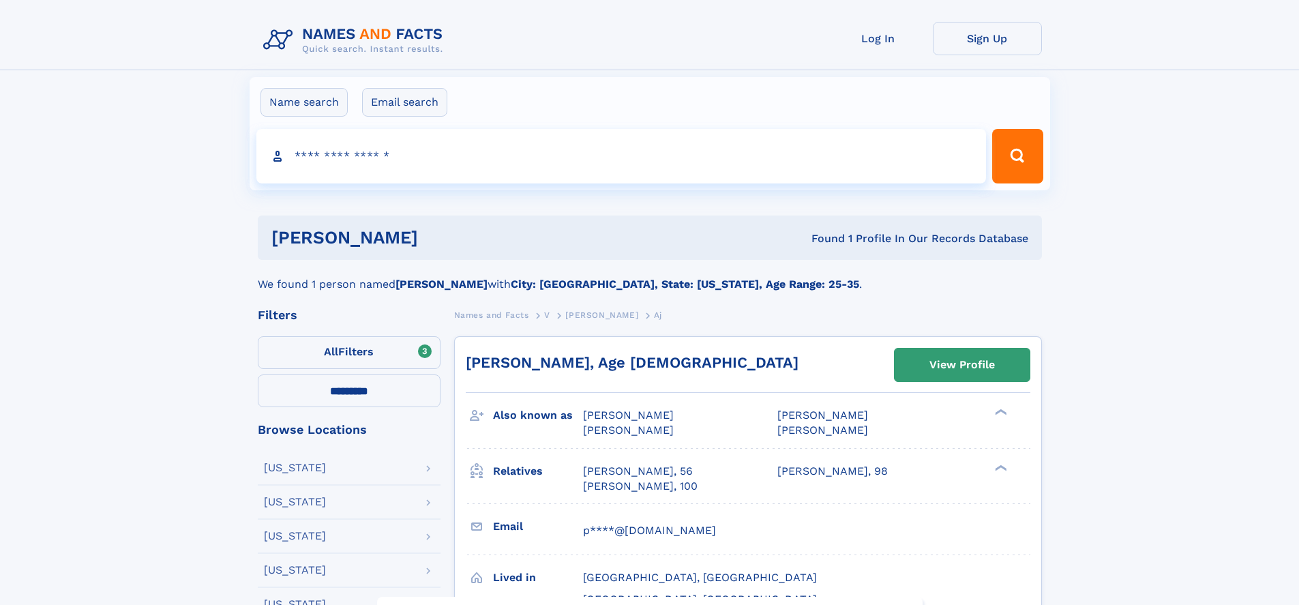  Describe the element at coordinates (538, 527) in the screenshot. I see `h3: Email` at that location.